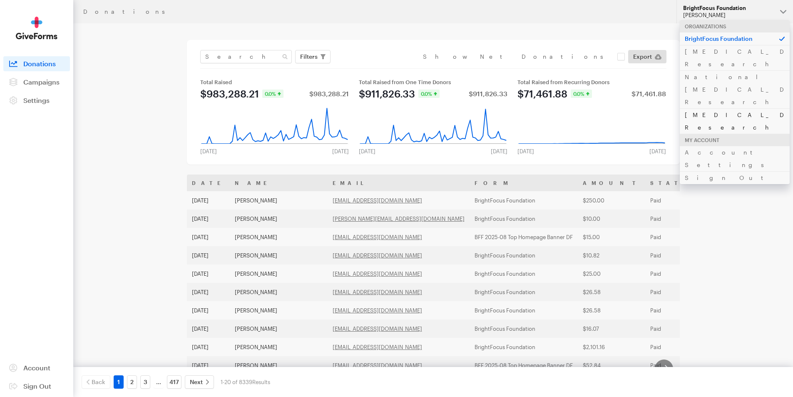 The width and height of the screenshot is (793, 397). What do you see at coordinates (145, 382) in the screenshot?
I see `a: 3` at bounding box center [145, 382].